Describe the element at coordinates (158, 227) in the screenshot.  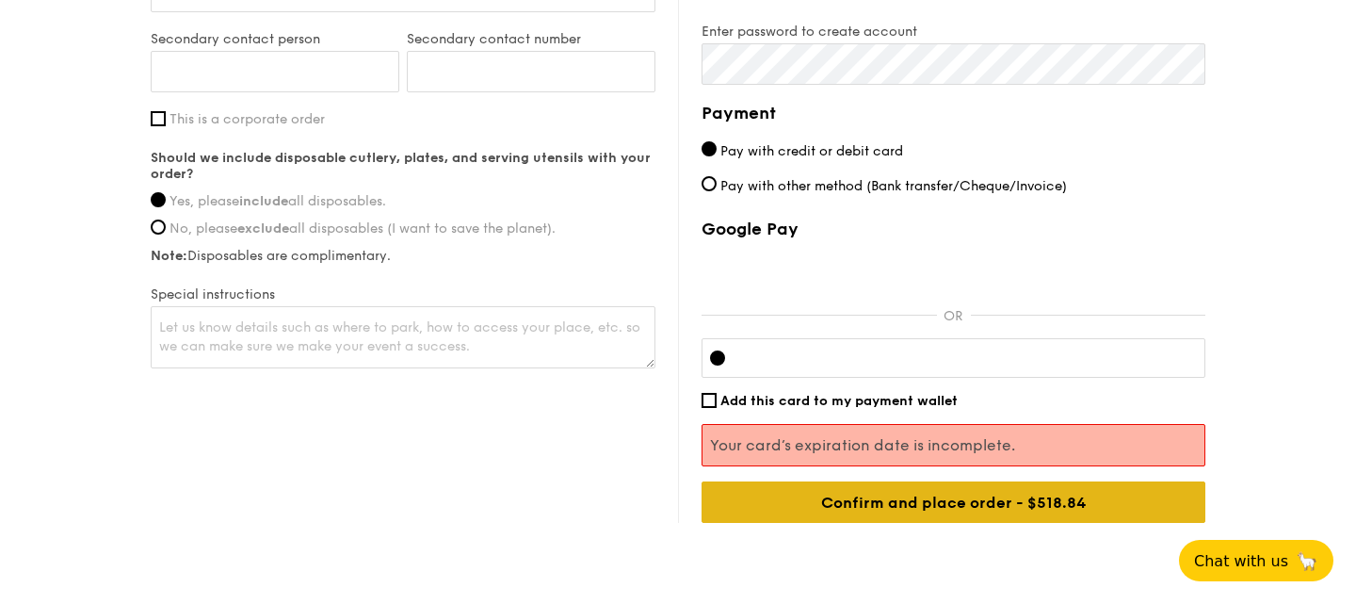
I see `input: No, pleaseexcludeall disposables (I want to save the planet).` at that location.